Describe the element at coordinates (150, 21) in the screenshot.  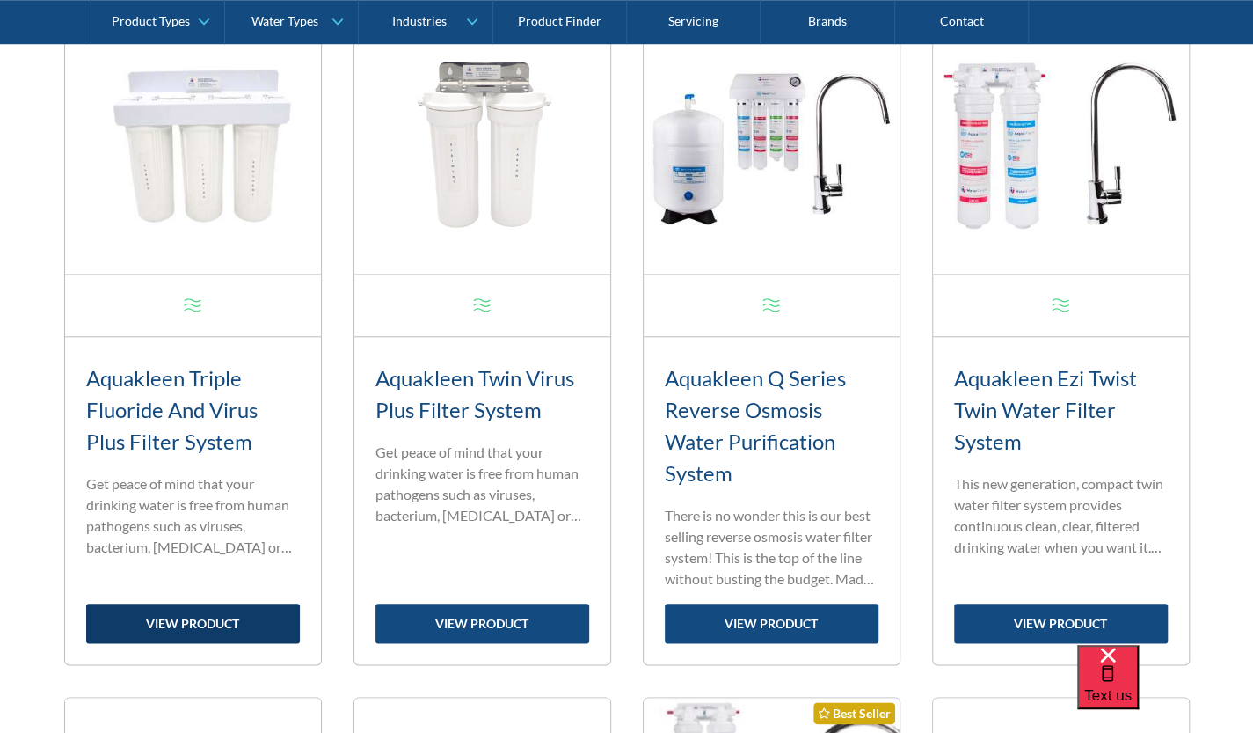
I see `div: Product Types` at that location.